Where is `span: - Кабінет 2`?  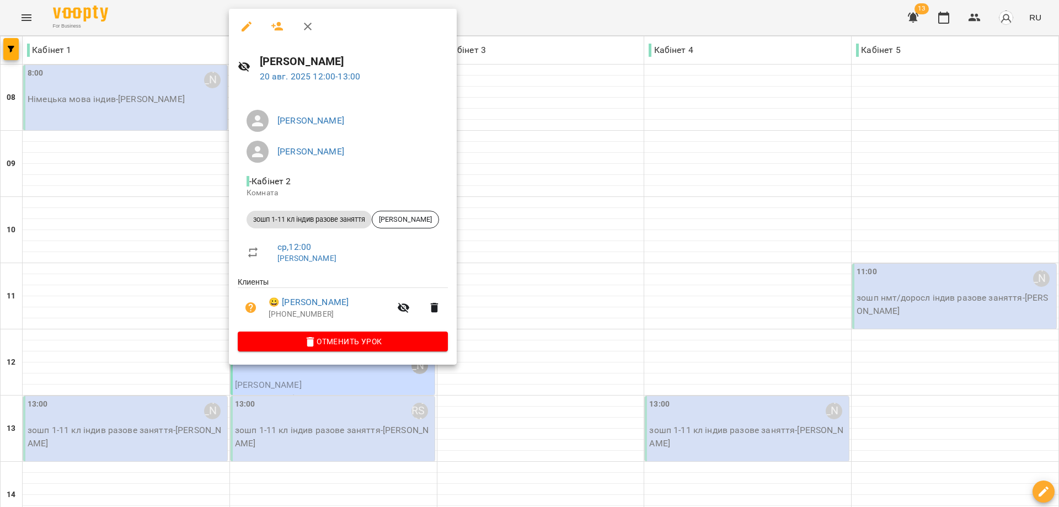 span: - Кабінет 2 is located at coordinates (270, 181).